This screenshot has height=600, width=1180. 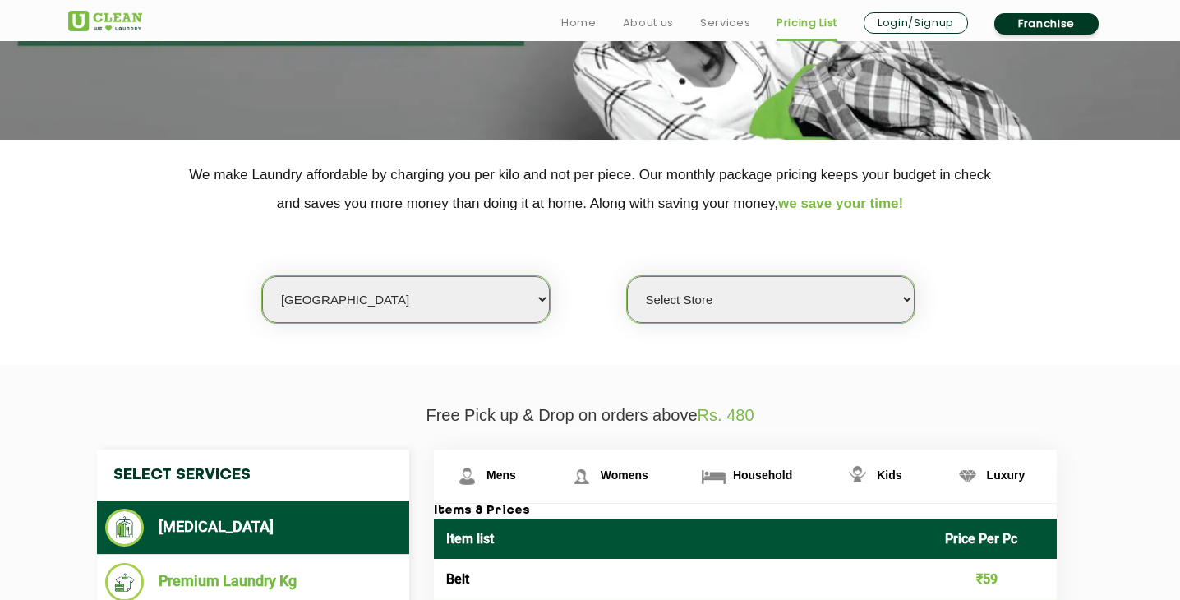 What do you see at coordinates (889, 475) in the screenshot?
I see `span: Kids` at bounding box center [889, 475].